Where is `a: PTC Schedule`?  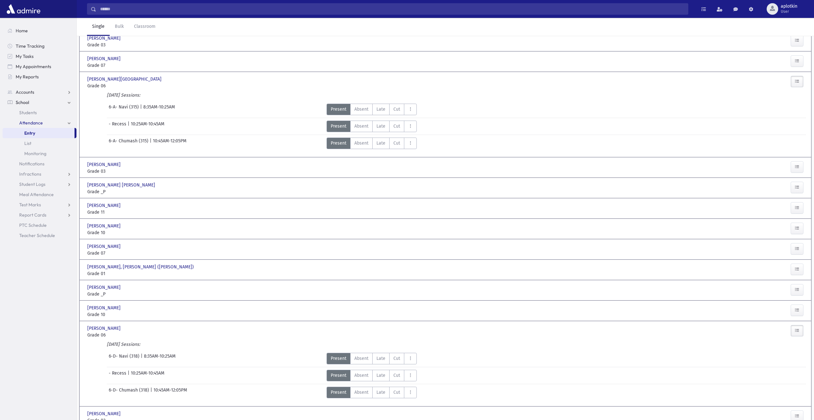
a: PTC Schedule is located at coordinates (39, 225).